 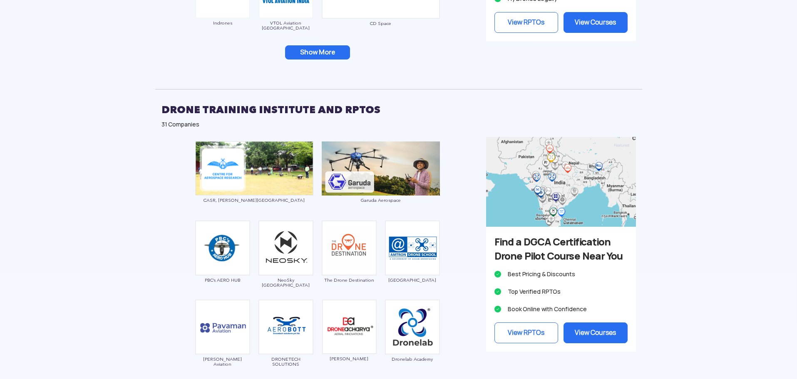 I want to click on img: ic_dronacharyaaerial.png, so click(x=349, y=327).